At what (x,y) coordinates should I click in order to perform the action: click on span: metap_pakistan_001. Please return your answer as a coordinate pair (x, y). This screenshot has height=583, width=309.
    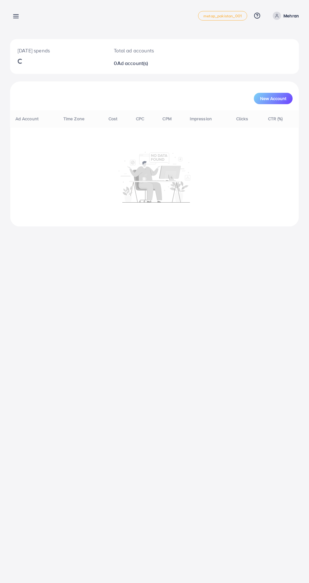
    Looking at the image, I should click on (223, 16).